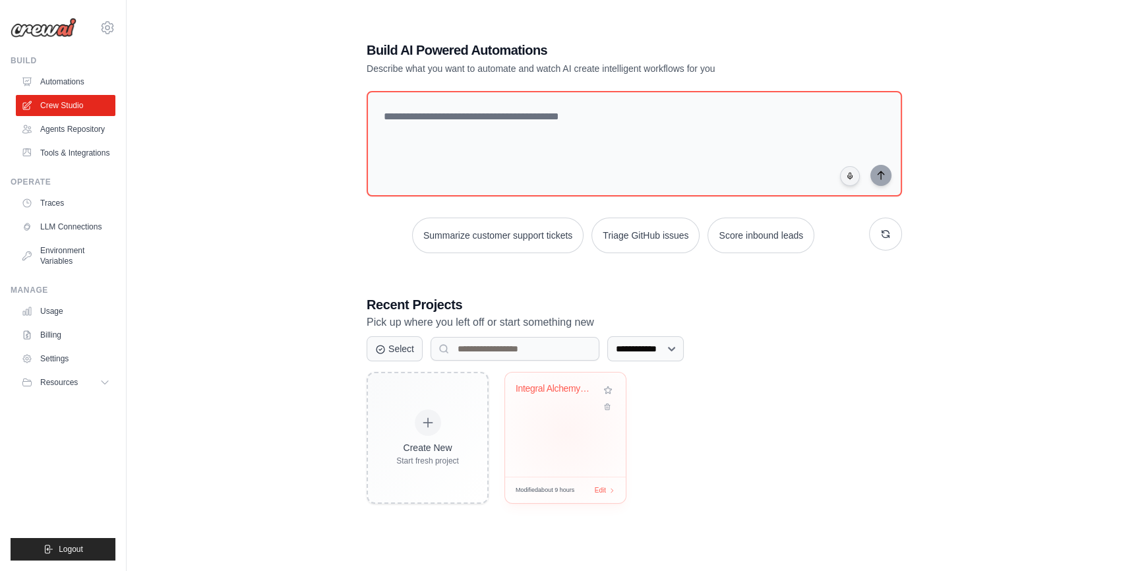  What do you see at coordinates (65, 311) in the screenshot?
I see `a: Usage` at bounding box center [65, 311].